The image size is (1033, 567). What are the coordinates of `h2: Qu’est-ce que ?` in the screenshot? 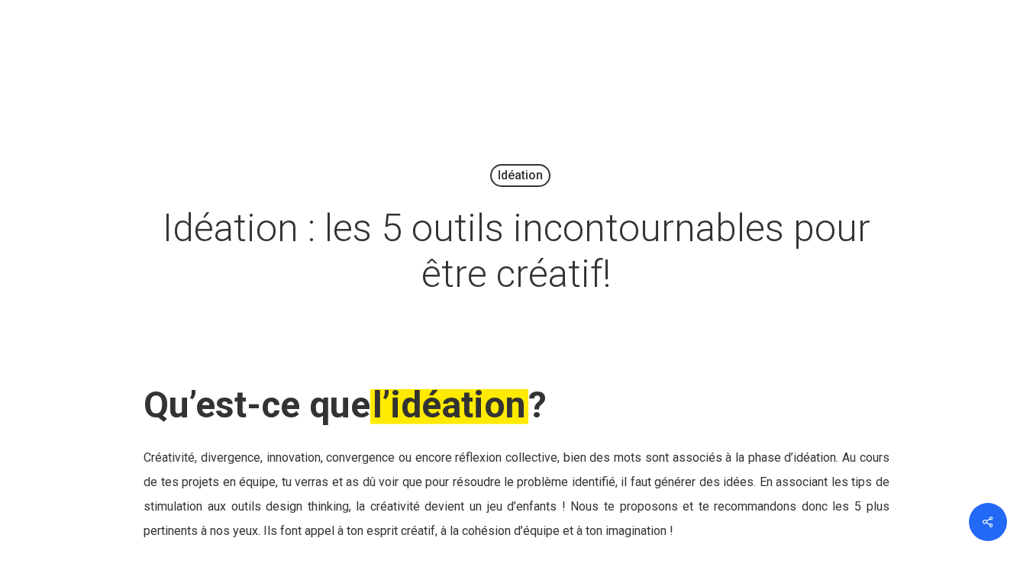 It's located at (516, 405).